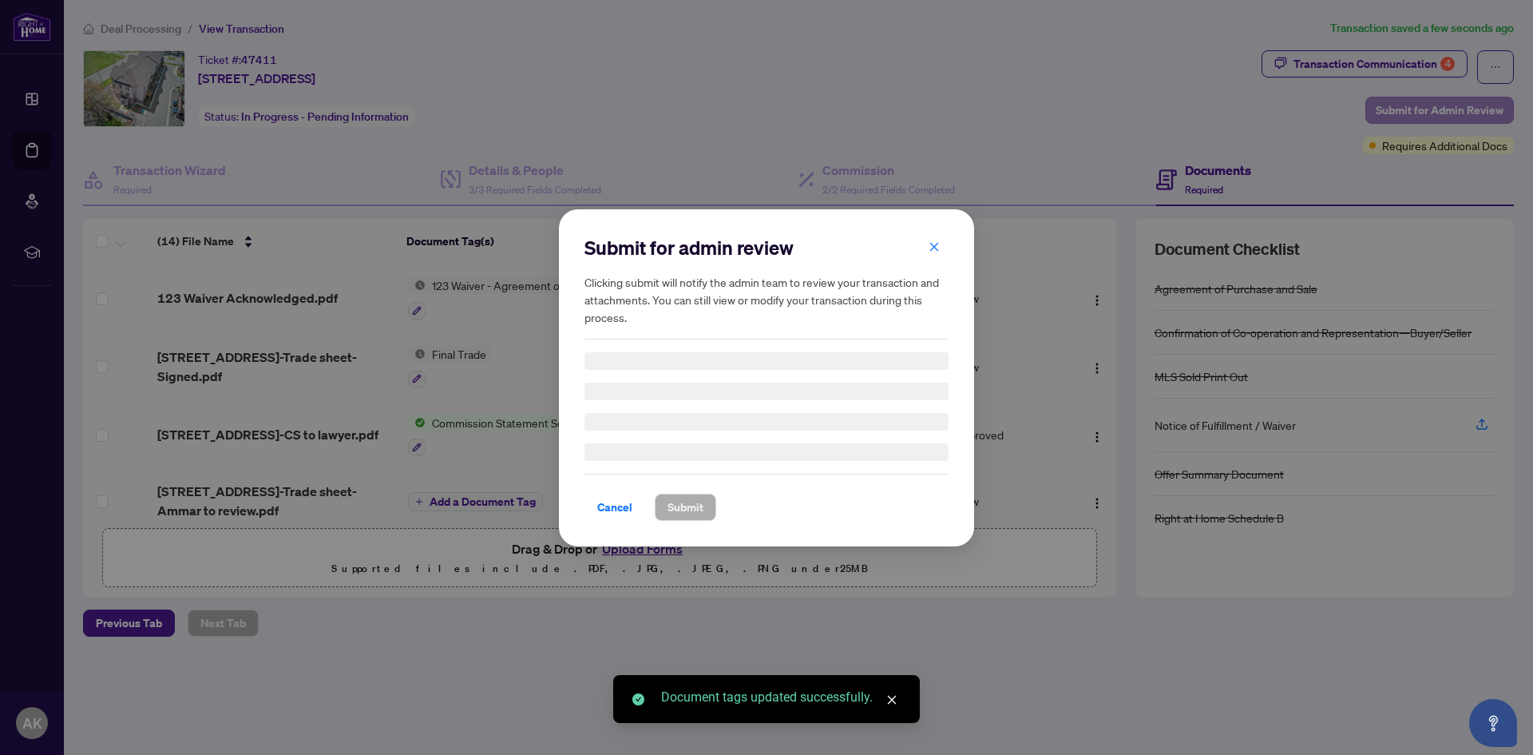 The image size is (1533, 755). Describe the element at coordinates (767, 299) in the screenshot. I see `h5: Clicking submit will notify the admin team to review your transaction and attachments. You can st...` at that location.